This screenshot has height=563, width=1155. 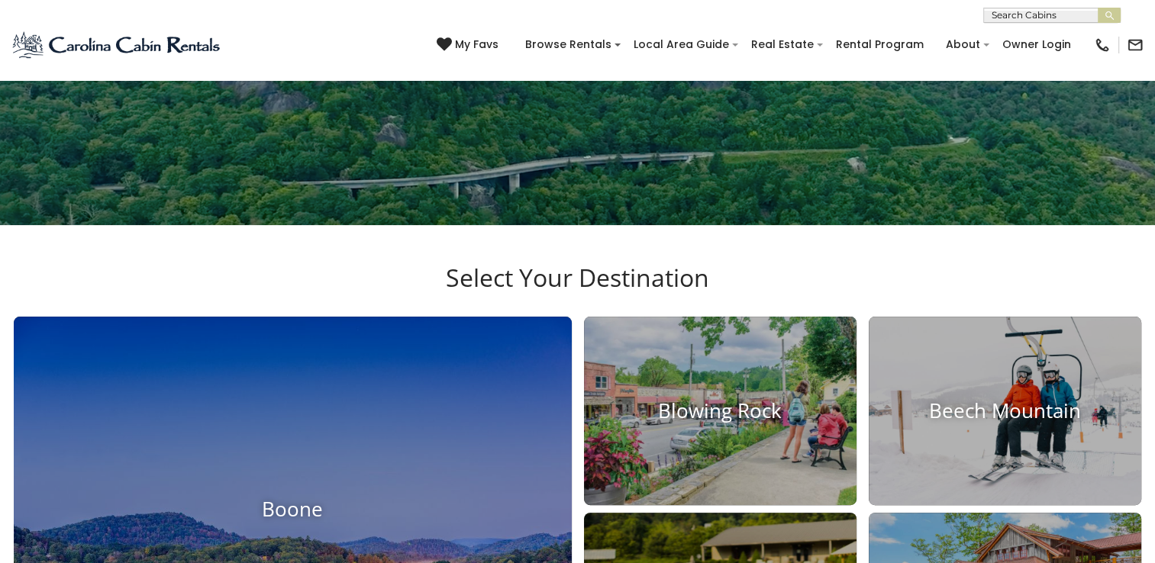 What do you see at coordinates (292, 508) in the screenshot?
I see `h4: Boone` at bounding box center [292, 508].